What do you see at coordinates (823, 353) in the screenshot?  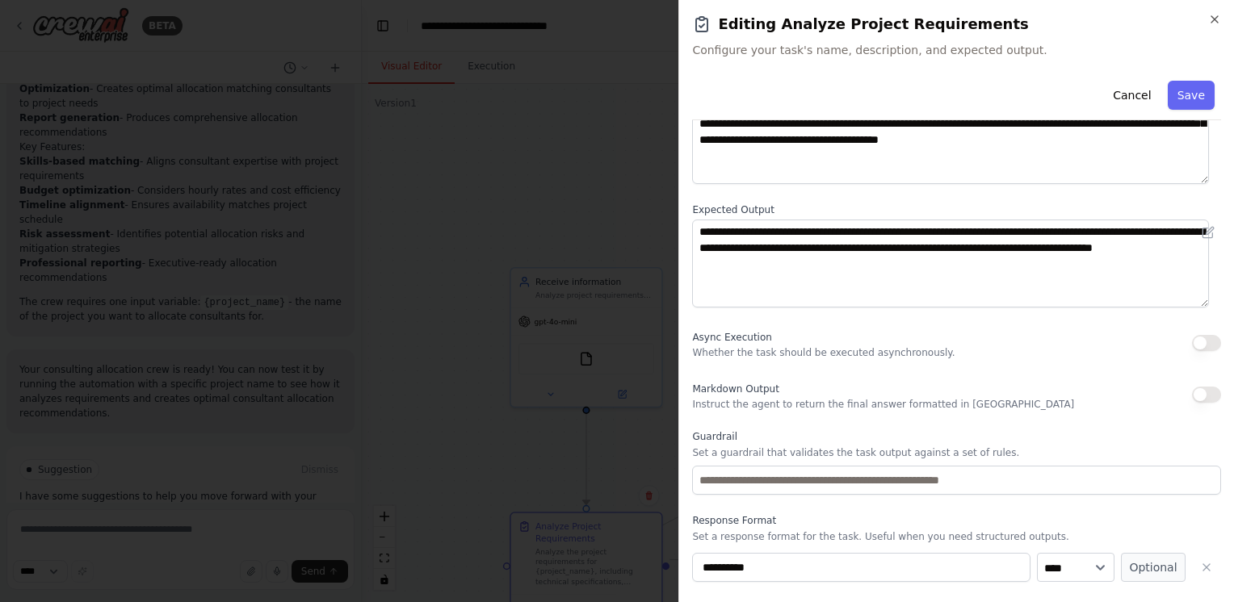 I see `p: Whether the task should be executed asynchronously.` at bounding box center [823, 353].